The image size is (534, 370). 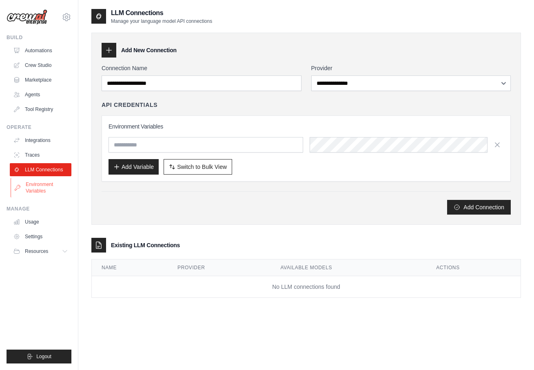 I want to click on td: No LLM connections found, so click(x=306, y=287).